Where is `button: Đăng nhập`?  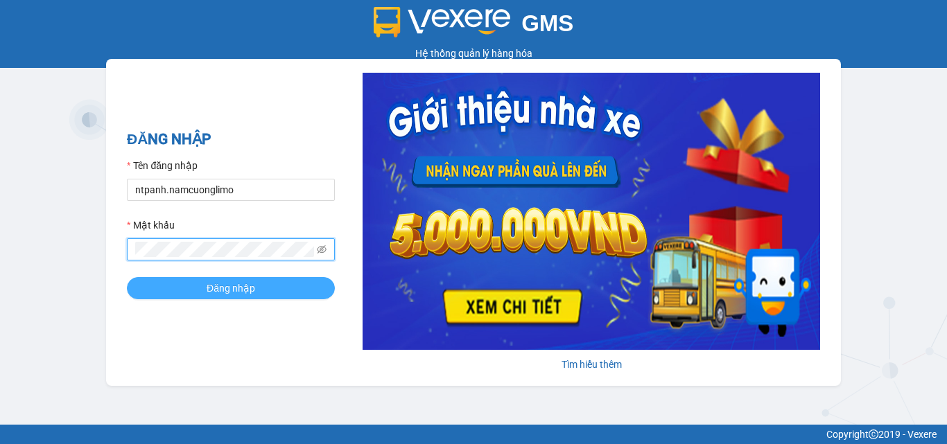
button: Đăng nhập is located at coordinates (231, 288).